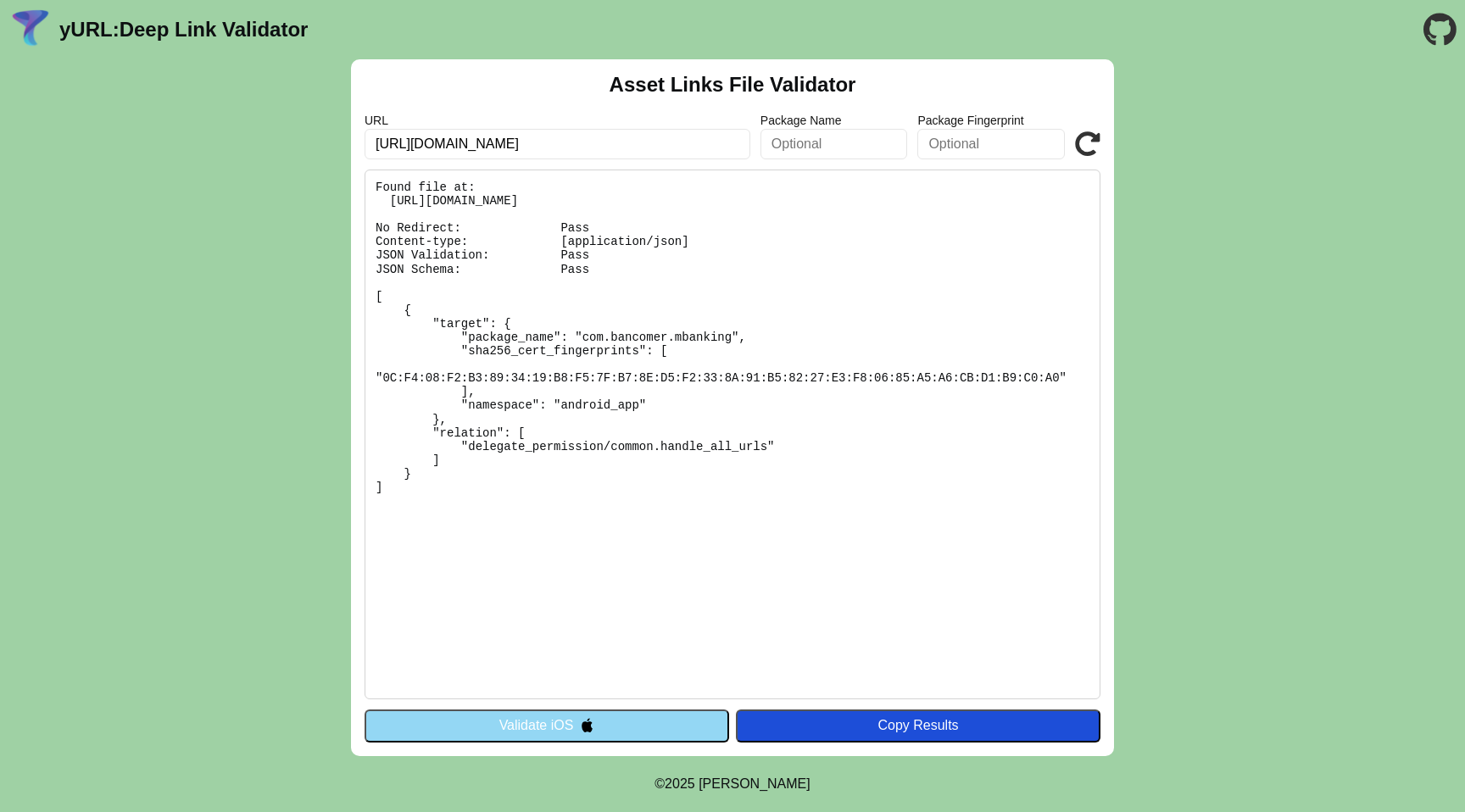 This screenshot has height=812, width=1465. What do you see at coordinates (835, 120) in the screenshot?
I see `label: Package Name` at bounding box center [835, 120].